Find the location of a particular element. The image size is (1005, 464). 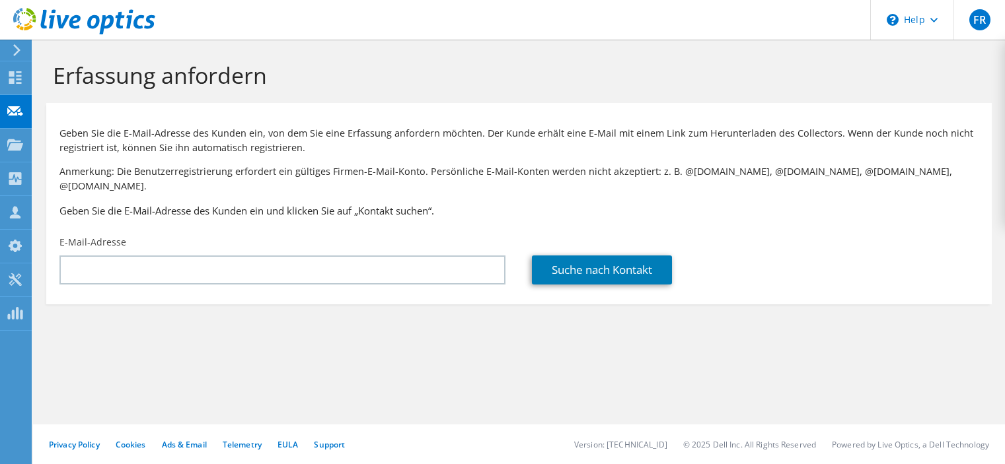

a: Cookies is located at coordinates (131, 445).